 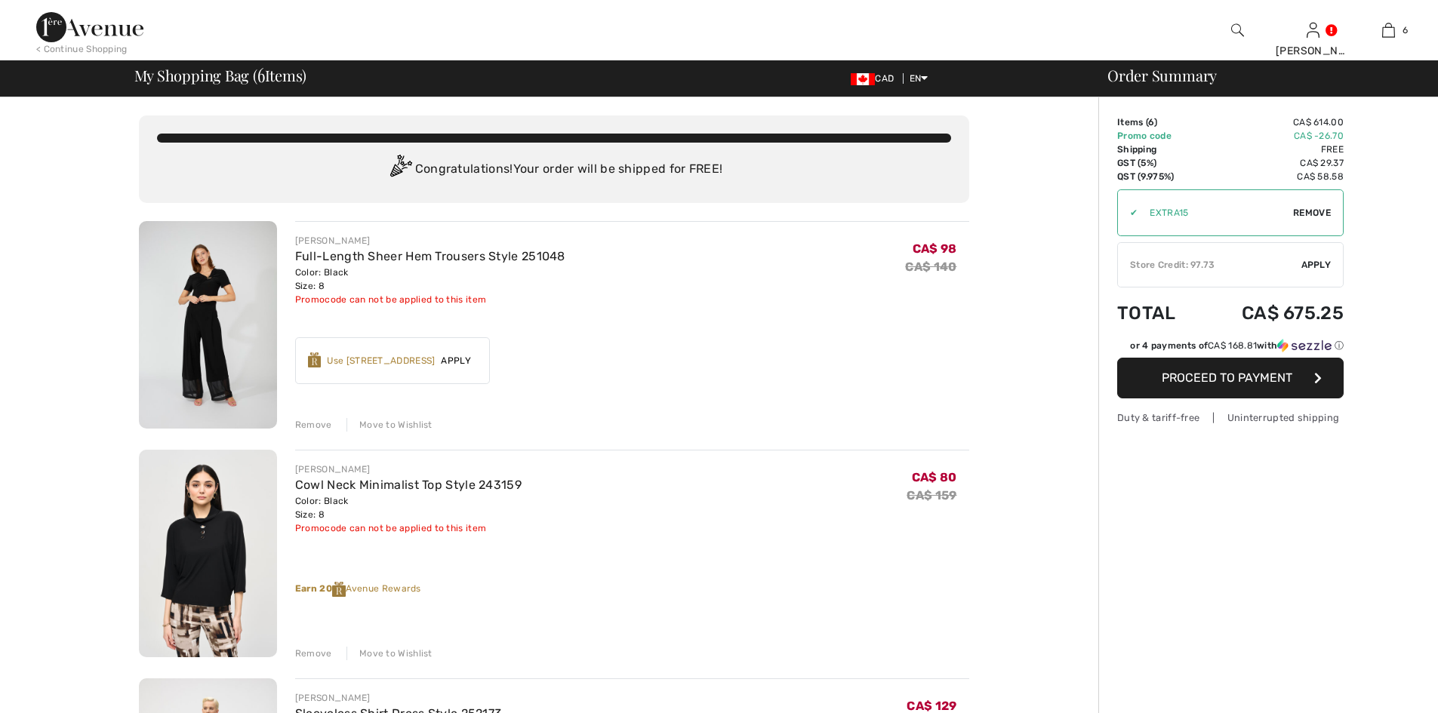 I want to click on img: Cowl Neck Minimalist Top Style 243159, so click(x=208, y=553).